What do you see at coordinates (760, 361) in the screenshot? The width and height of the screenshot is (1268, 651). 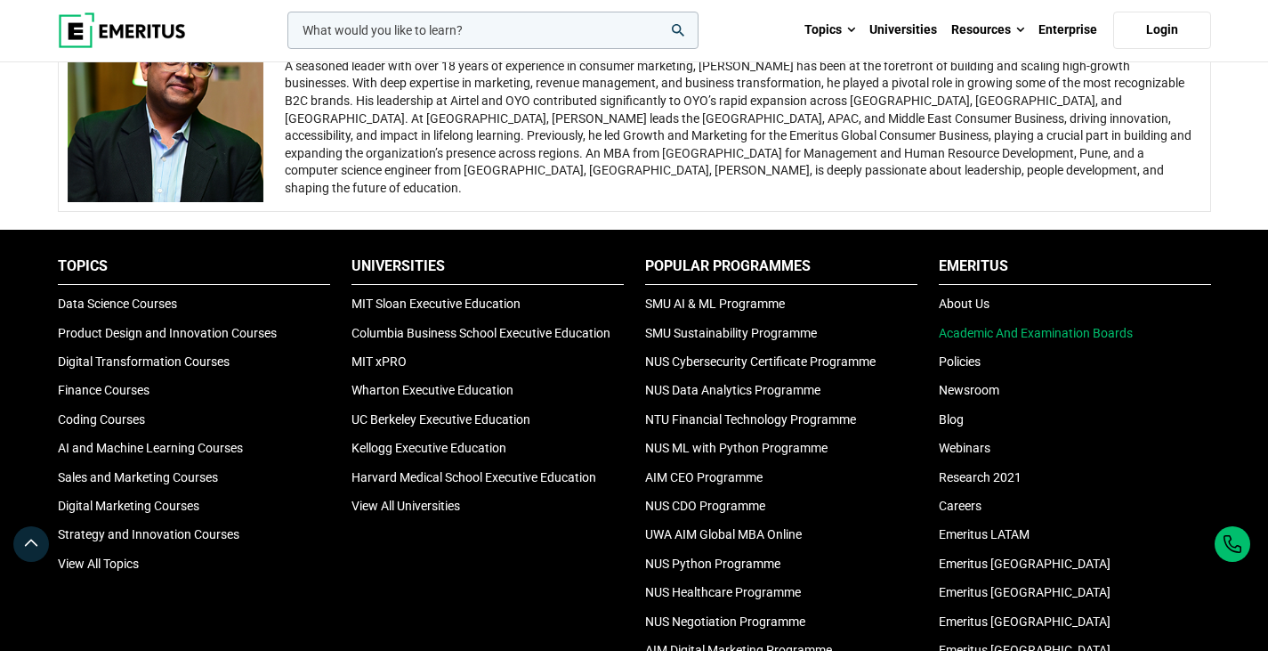 I see `a: NUS Cybersecurity Certificate Programme` at bounding box center [760, 361].